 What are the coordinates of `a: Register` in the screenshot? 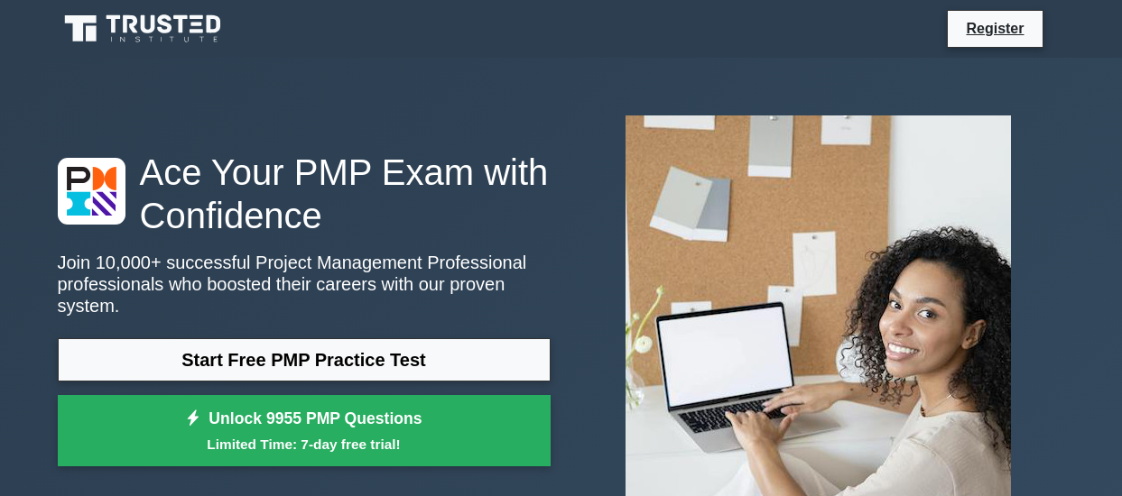 It's located at (994, 28).